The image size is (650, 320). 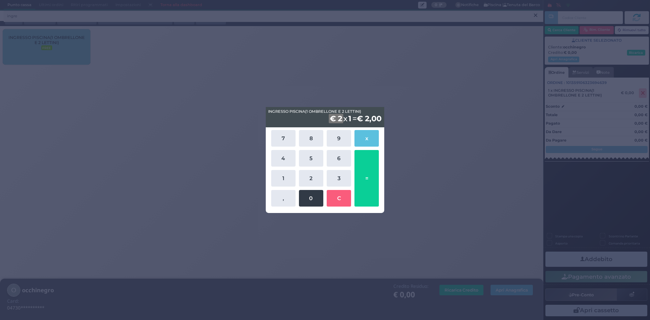 What do you see at coordinates (339, 178) in the screenshot?
I see `button: 3` at bounding box center [339, 178].